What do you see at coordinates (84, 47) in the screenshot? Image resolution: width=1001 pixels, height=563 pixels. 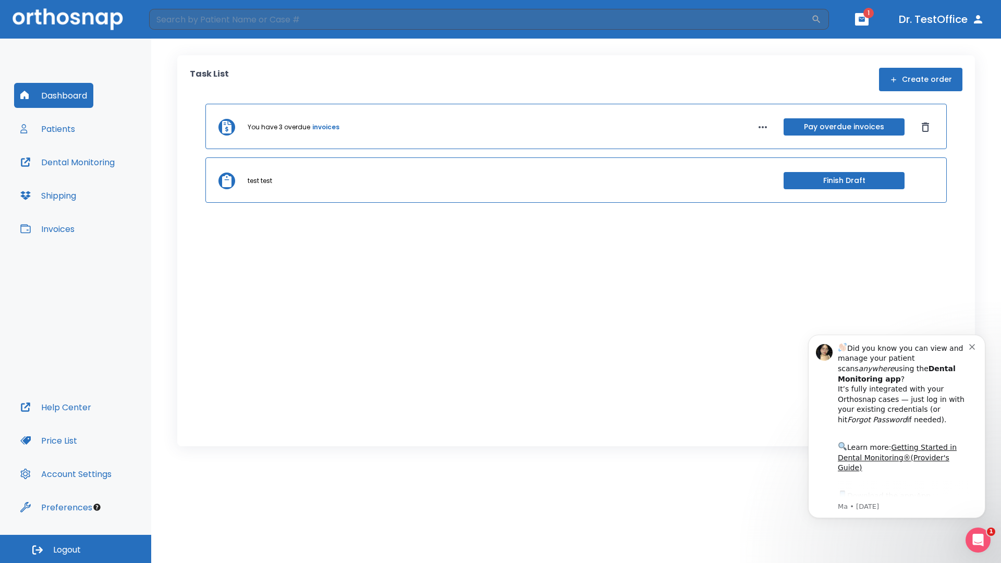 I see `i: anywhere` at bounding box center [84, 47].